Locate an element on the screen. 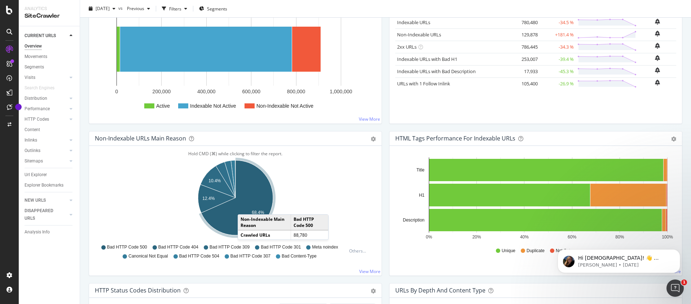 Image resolution: width=691 pixels, height=304 pixels. span: Bad Content-Type is located at coordinates (299, 256).